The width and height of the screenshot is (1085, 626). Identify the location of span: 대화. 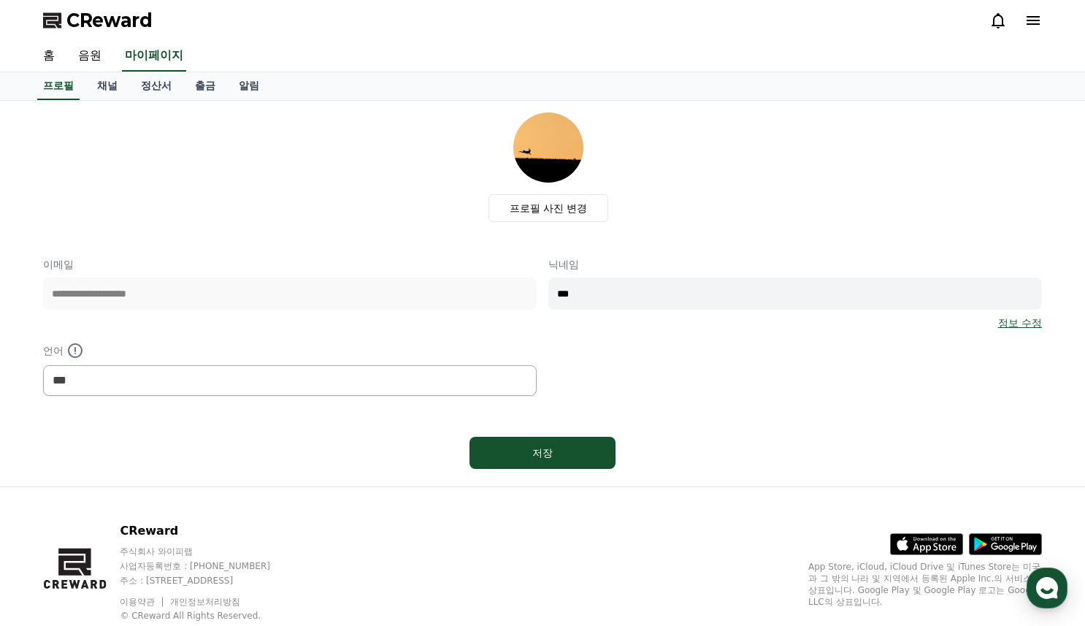
(142, 492).